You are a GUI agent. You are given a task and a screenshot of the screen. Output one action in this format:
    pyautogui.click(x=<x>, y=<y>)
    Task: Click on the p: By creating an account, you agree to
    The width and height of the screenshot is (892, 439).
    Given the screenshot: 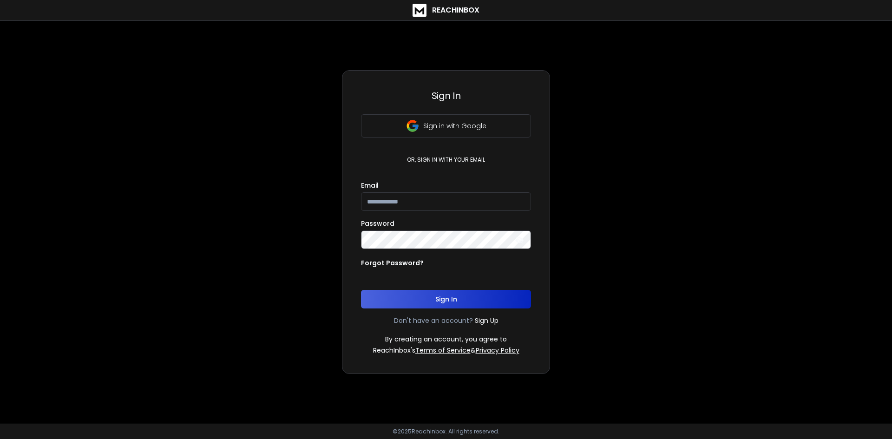 What is the action you would take?
    pyautogui.click(x=446, y=339)
    